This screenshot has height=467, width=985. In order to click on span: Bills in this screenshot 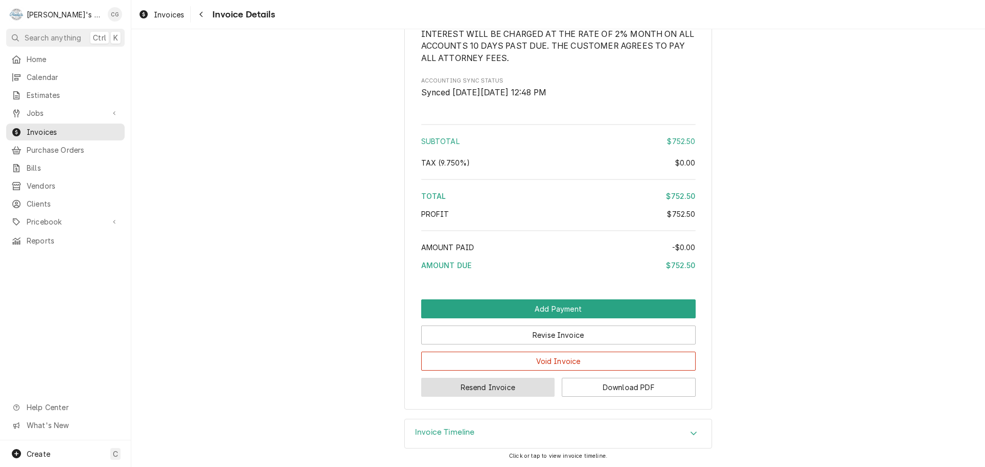, I will do `click(73, 168)`.